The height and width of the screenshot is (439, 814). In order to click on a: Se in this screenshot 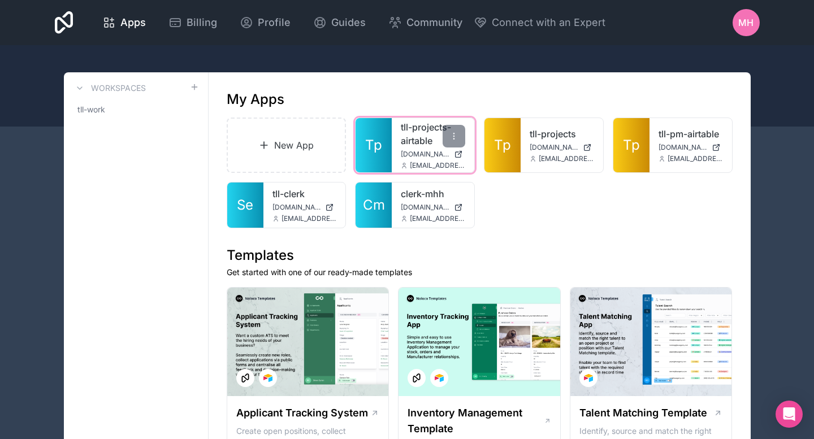, I will do `click(245, 205)`.